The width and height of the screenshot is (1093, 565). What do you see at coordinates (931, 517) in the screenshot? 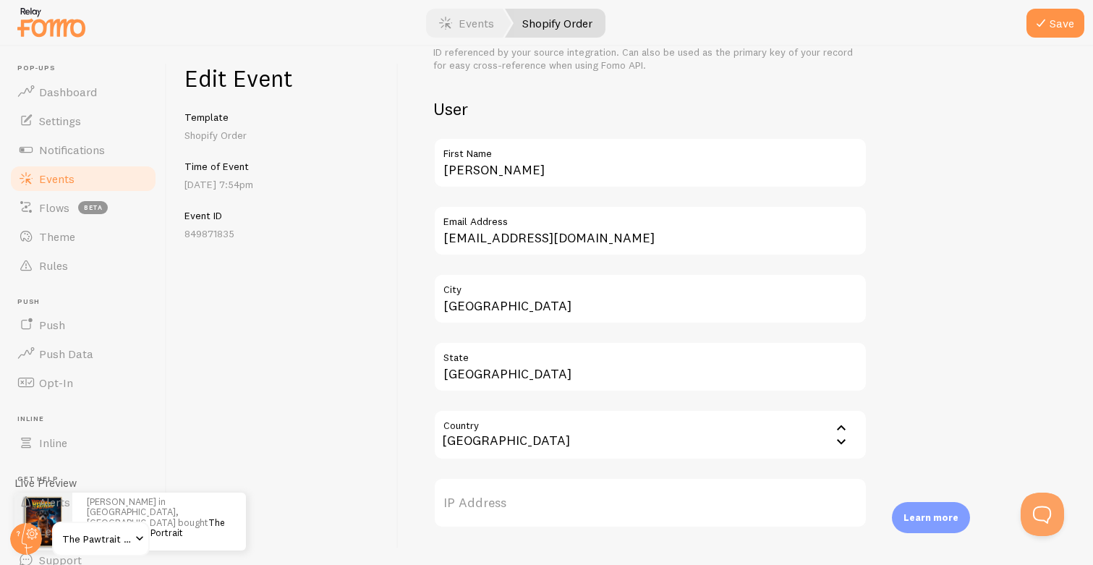
I see `div: Learn more` at bounding box center [931, 517].